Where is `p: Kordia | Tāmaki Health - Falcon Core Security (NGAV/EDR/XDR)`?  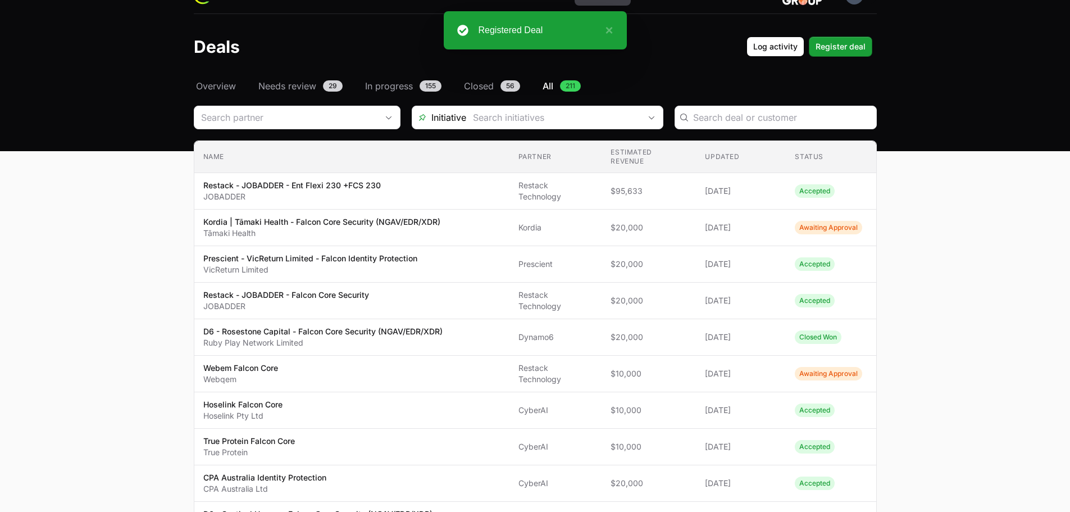 p: Kordia | Tāmaki Health - Falcon Core Security (NGAV/EDR/XDR) is located at coordinates (322, 222).